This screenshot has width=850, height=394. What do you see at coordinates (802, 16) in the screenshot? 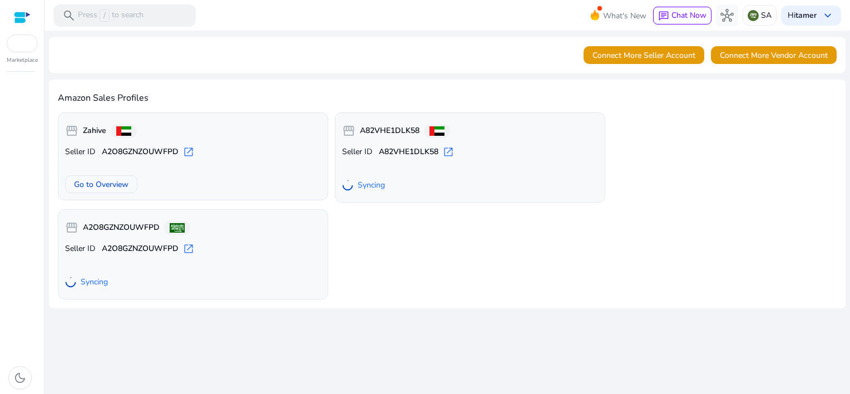
I see `p: Hi` at bounding box center [802, 16].